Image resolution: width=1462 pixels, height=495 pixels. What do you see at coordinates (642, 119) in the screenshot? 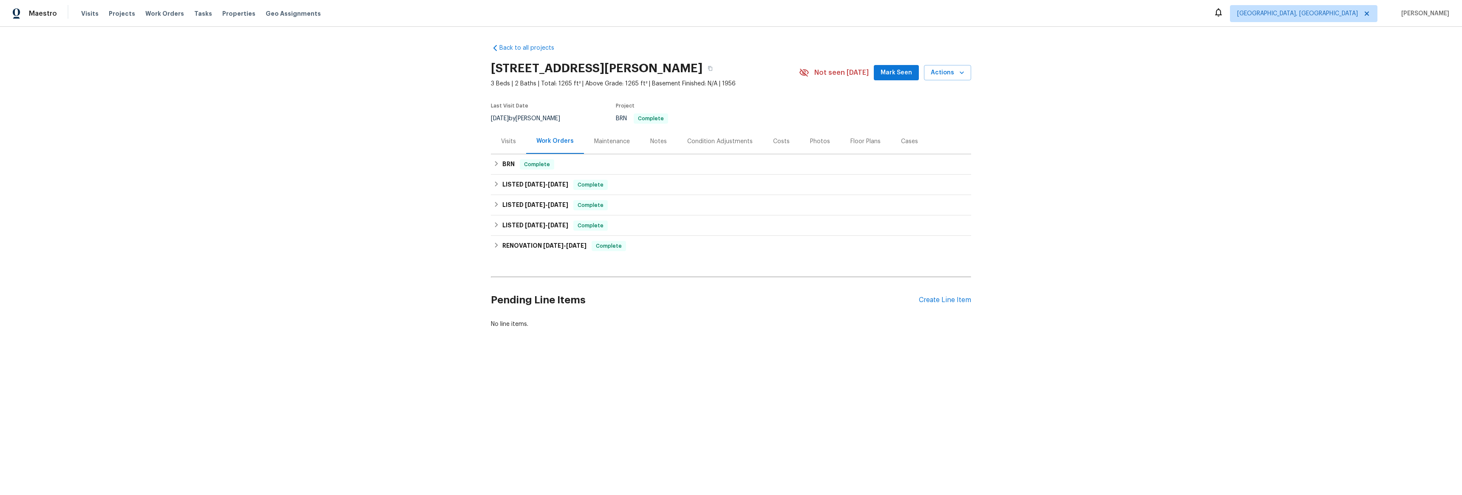
I see `span: BRN` at bounding box center [642, 119].